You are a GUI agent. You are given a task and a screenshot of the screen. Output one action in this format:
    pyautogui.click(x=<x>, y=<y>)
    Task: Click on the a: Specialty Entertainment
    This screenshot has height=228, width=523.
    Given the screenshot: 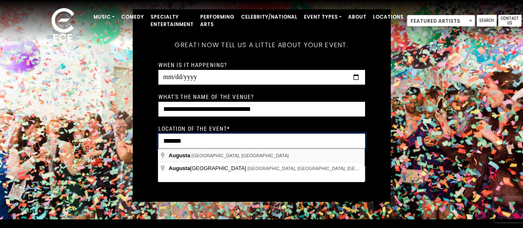 What is the action you would take?
    pyautogui.click(x=172, y=21)
    